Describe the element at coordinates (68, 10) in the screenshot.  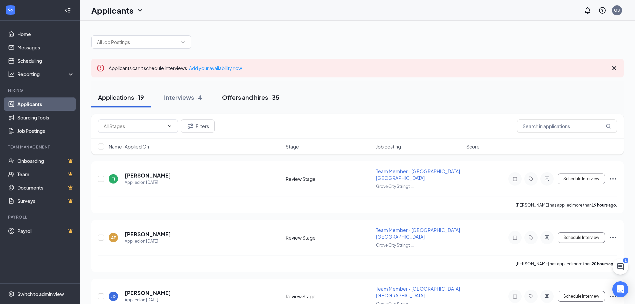
I see `svg: Collapse` at that location.